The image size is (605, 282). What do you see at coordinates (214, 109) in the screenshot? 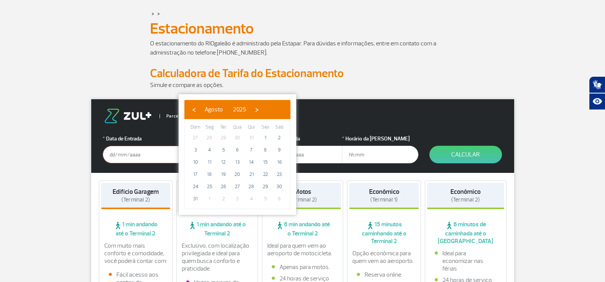
I see `span: Agosto` at bounding box center [214, 109].